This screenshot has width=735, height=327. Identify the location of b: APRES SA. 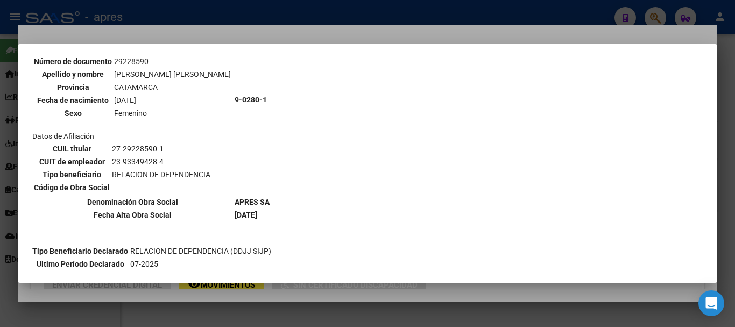
(252, 202).